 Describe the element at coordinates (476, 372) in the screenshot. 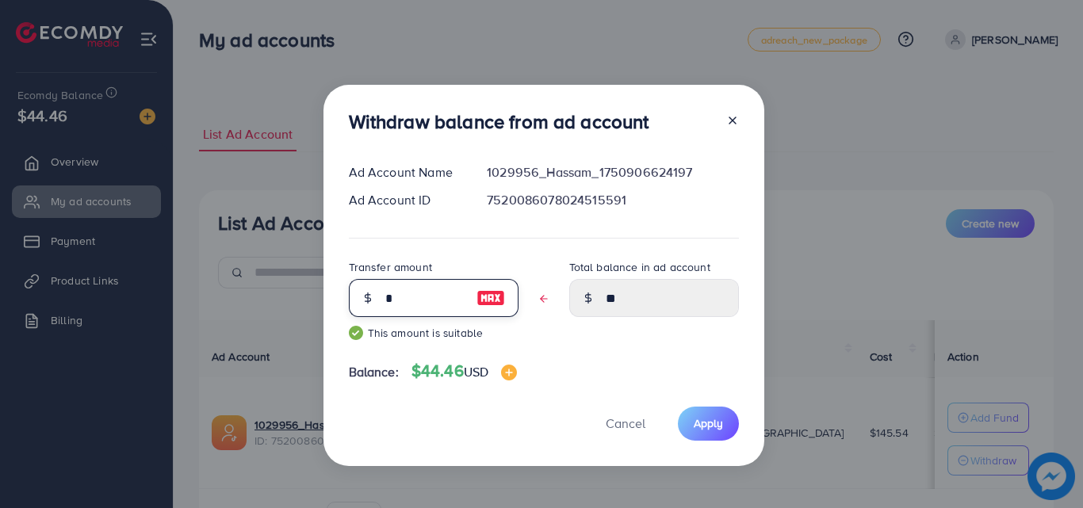

I see `span: USD` at that location.